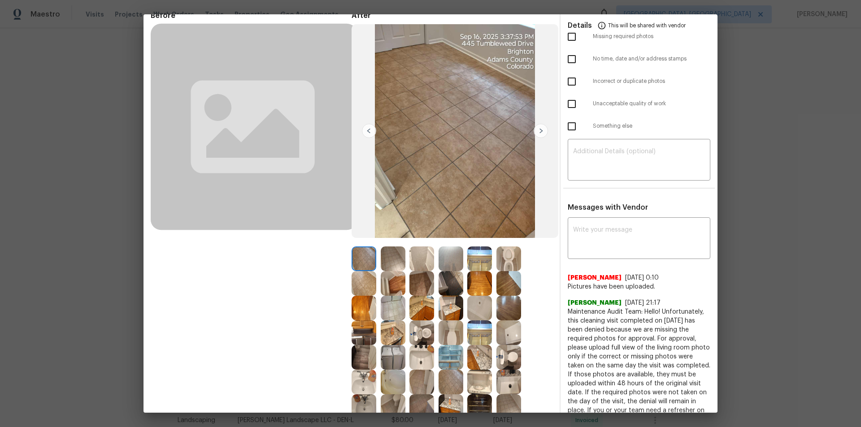 The height and width of the screenshot is (427, 861). Describe the element at coordinates (647, 25) in the screenshot. I see `span: This will be shared with vendor` at that location.